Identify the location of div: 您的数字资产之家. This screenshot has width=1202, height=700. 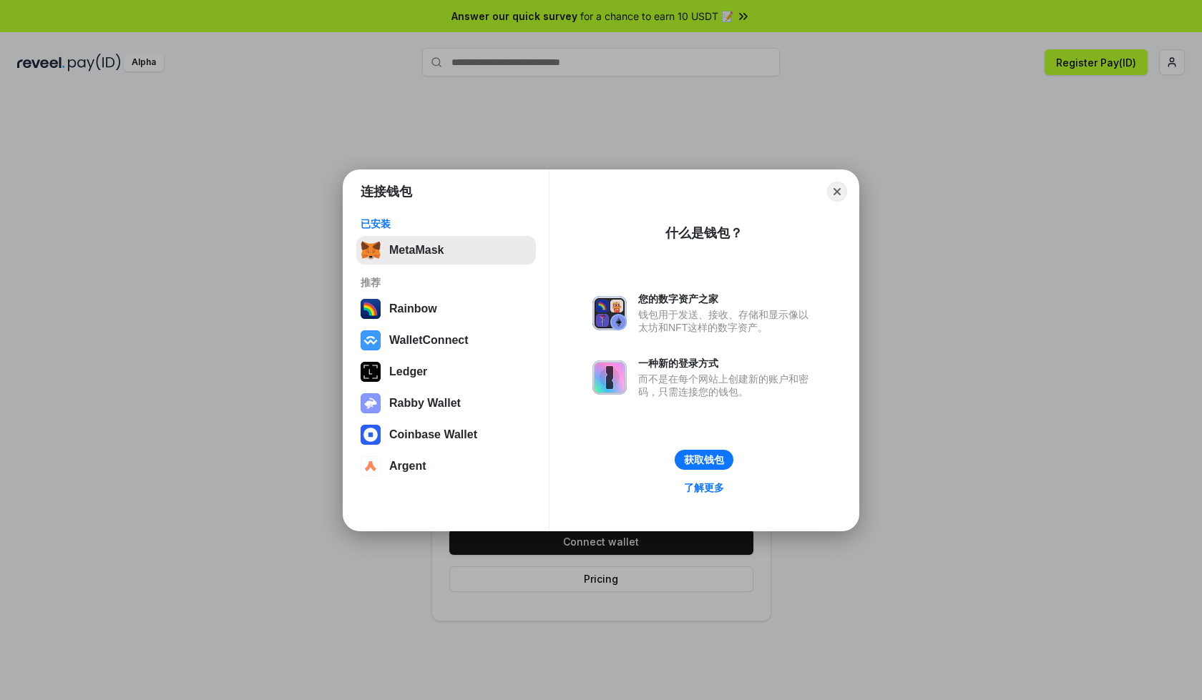
(727, 299).